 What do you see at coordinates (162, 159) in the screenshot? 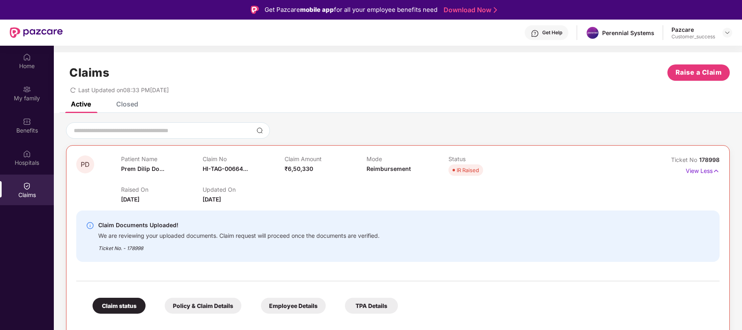
I see `p: Patient Name` at bounding box center [162, 159].